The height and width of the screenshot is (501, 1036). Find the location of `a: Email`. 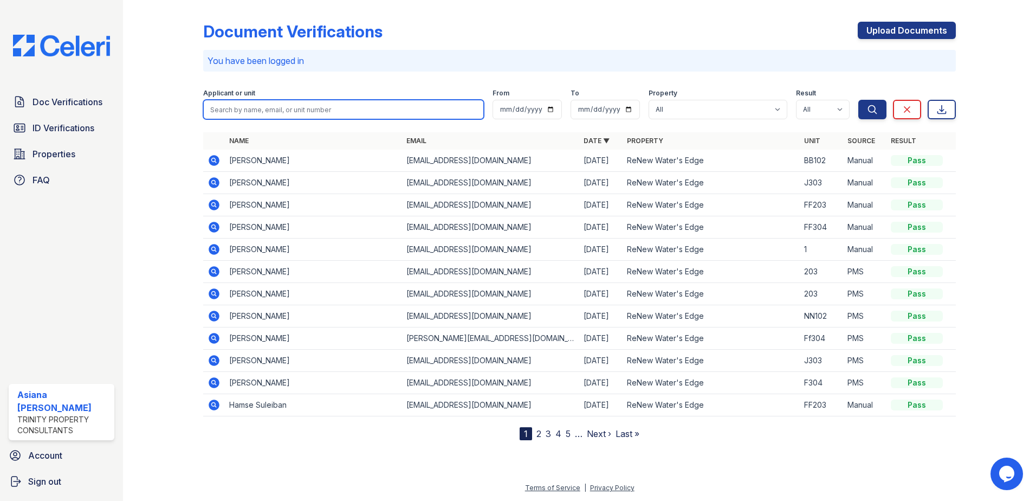

a: Email is located at coordinates (416, 140).